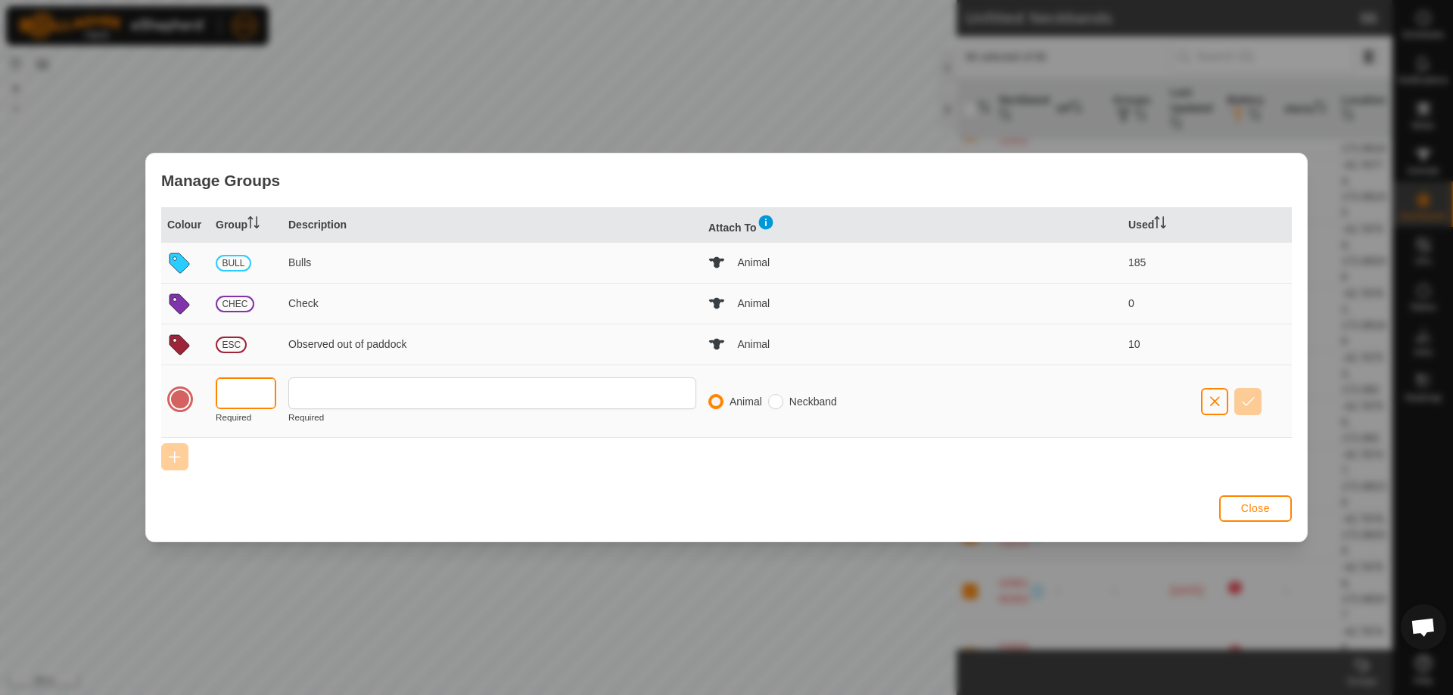  Describe the element at coordinates (813, 402) in the screenshot. I see `label: Neckband` at that location.